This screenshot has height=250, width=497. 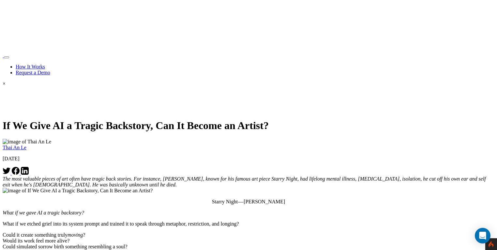 What do you see at coordinates (7, 57) in the screenshot?
I see `button: Toggle navigation` at bounding box center [7, 57].